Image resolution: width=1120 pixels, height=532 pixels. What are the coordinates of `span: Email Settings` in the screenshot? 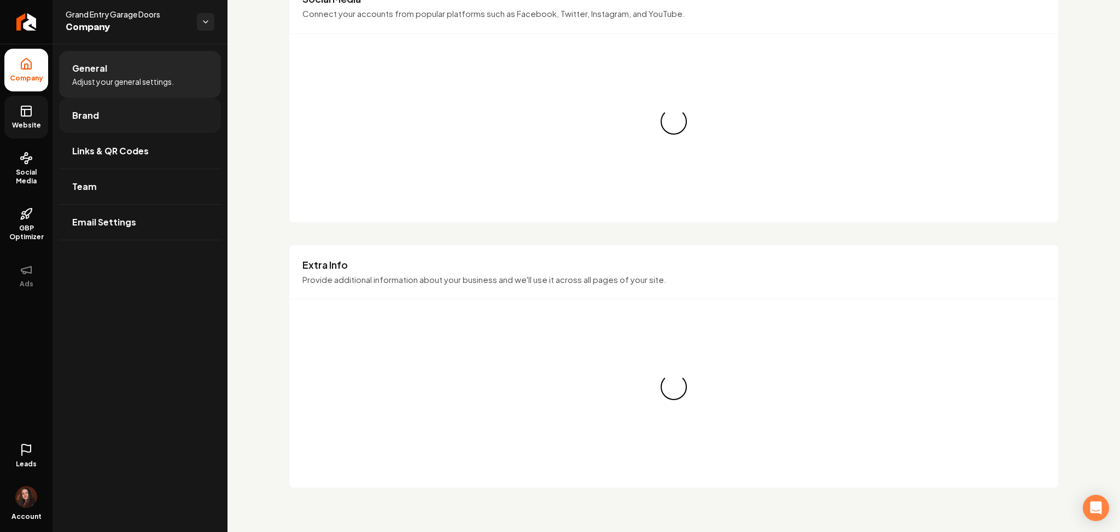 It's located at (104, 222).